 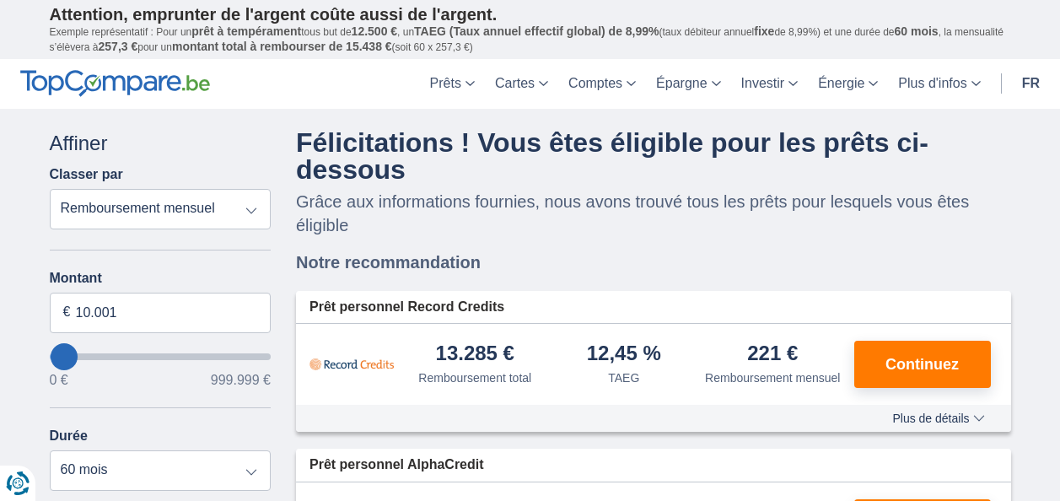 I want to click on label: Classer par, so click(x=86, y=175).